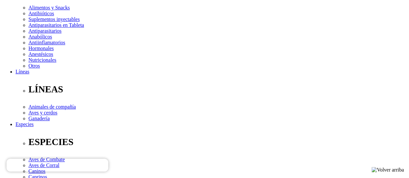  What do you see at coordinates (39, 118) in the screenshot?
I see `span: Ganadería` at bounding box center [39, 118].